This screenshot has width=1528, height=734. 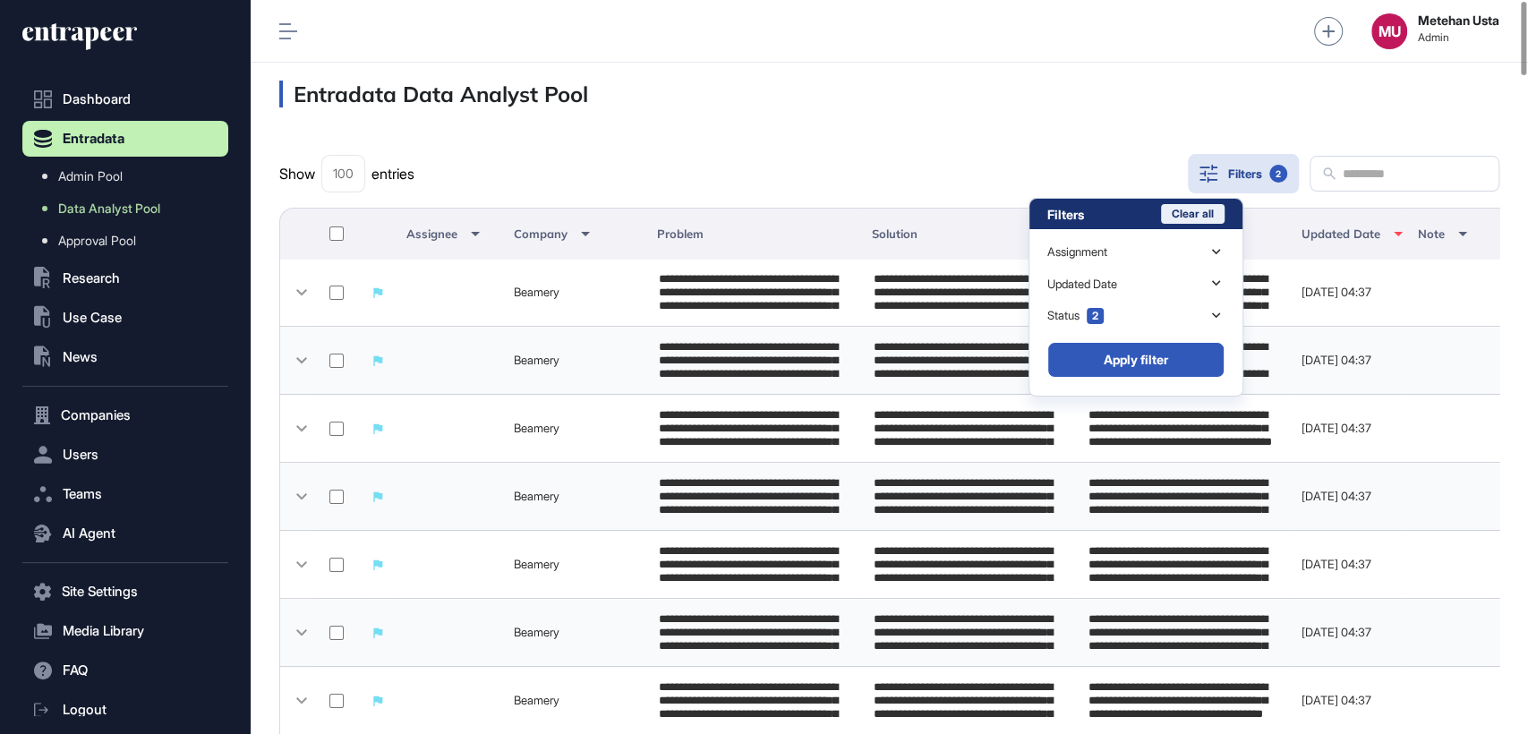 I want to click on button: FAQ, so click(x=125, y=670).